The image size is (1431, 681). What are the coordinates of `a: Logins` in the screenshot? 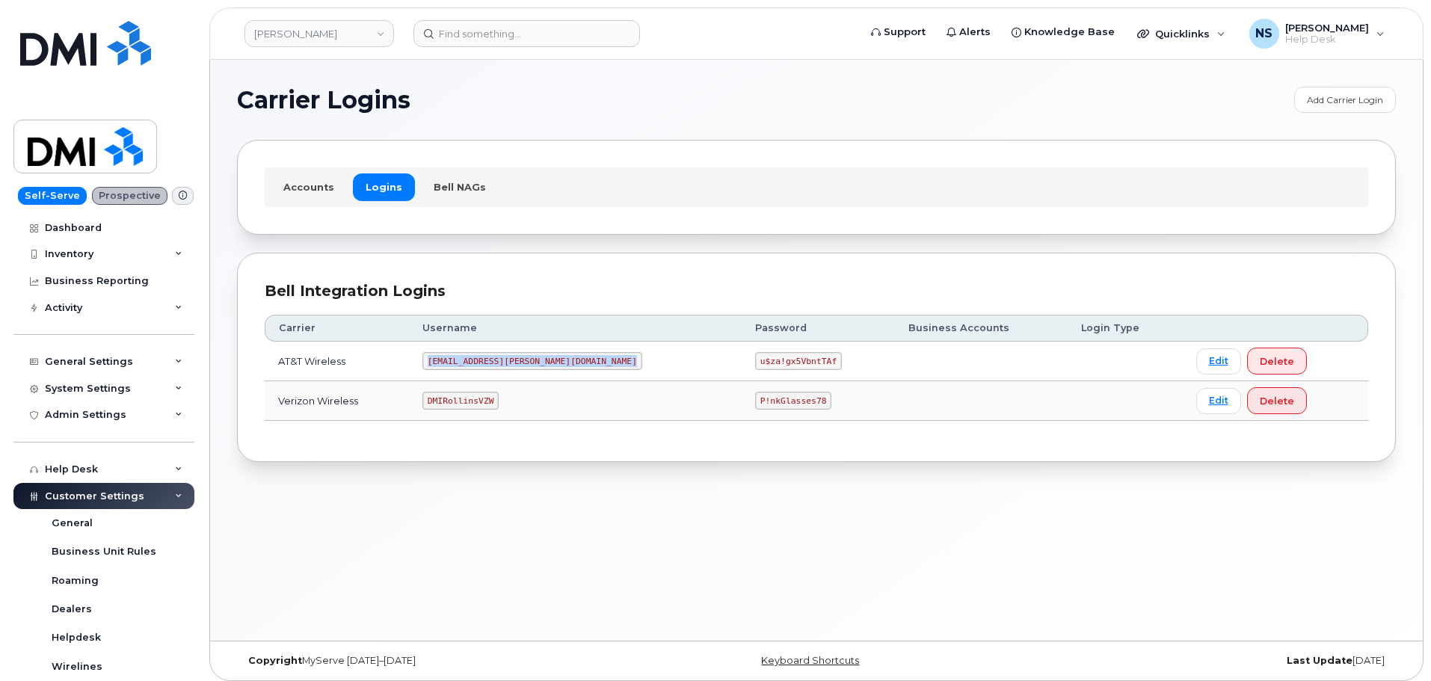 It's located at (384, 187).